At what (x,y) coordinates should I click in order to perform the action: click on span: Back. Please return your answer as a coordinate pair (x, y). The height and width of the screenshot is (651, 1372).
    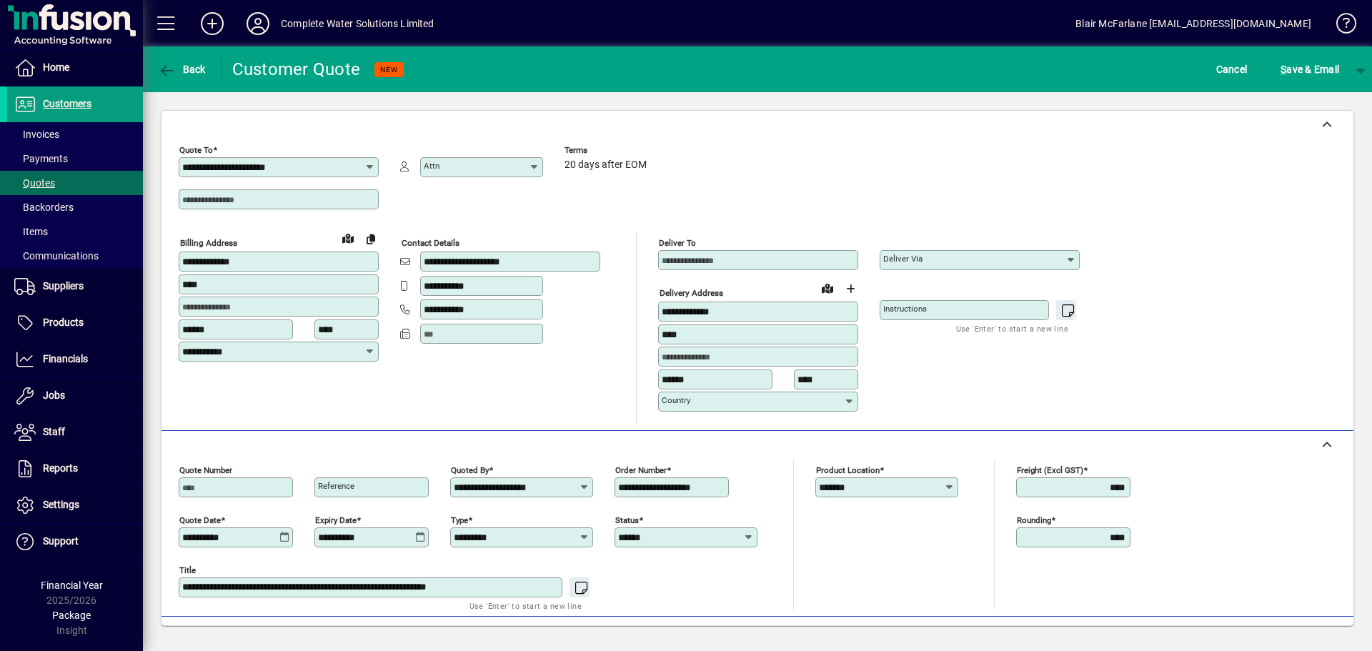
    Looking at the image, I should click on (182, 69).